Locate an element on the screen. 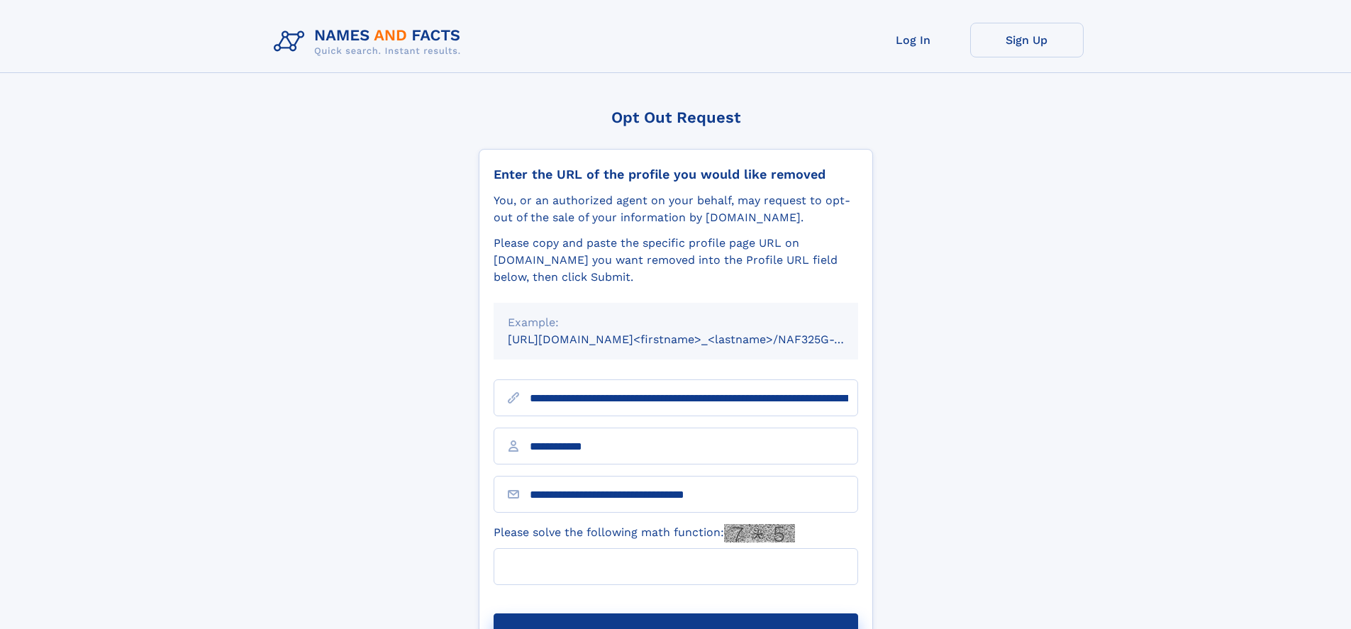  img: Logo Names and Facts is located at coordinates (370, 42).